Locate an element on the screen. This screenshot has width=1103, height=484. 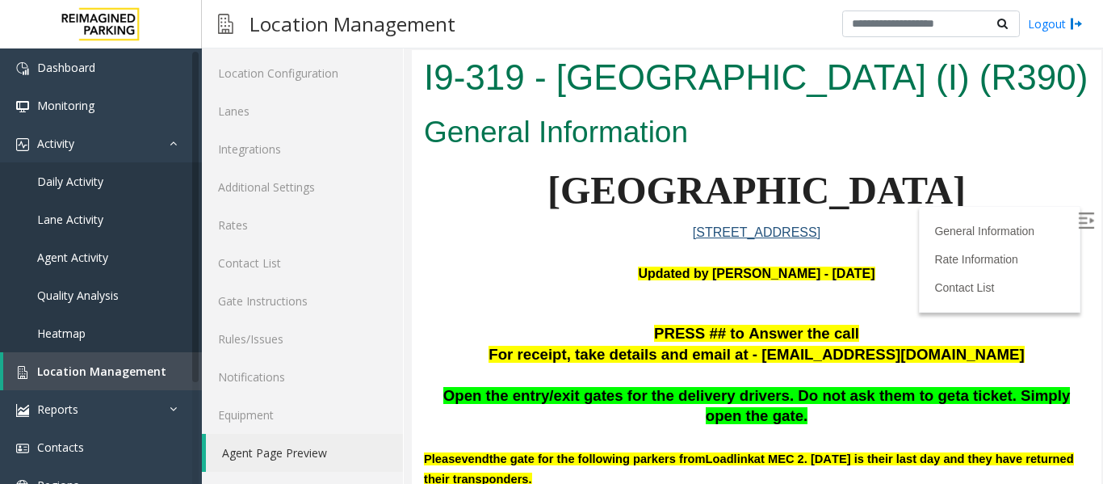
a: Gate Instructions is located at coordinates (302, 300).